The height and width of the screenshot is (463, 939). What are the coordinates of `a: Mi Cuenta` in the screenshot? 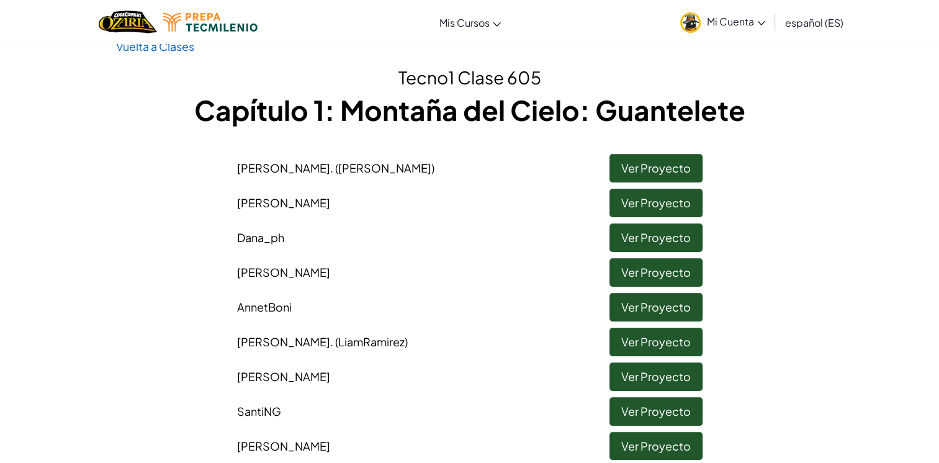 It's located at (723, 22).